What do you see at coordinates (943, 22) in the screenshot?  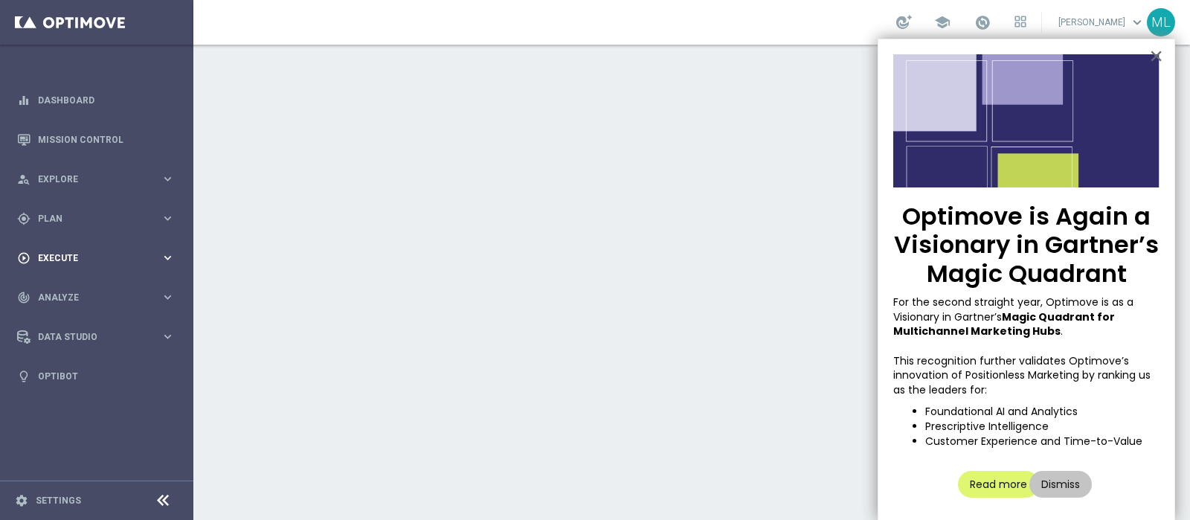 I see `span: school` at bounding box center [943, 22].